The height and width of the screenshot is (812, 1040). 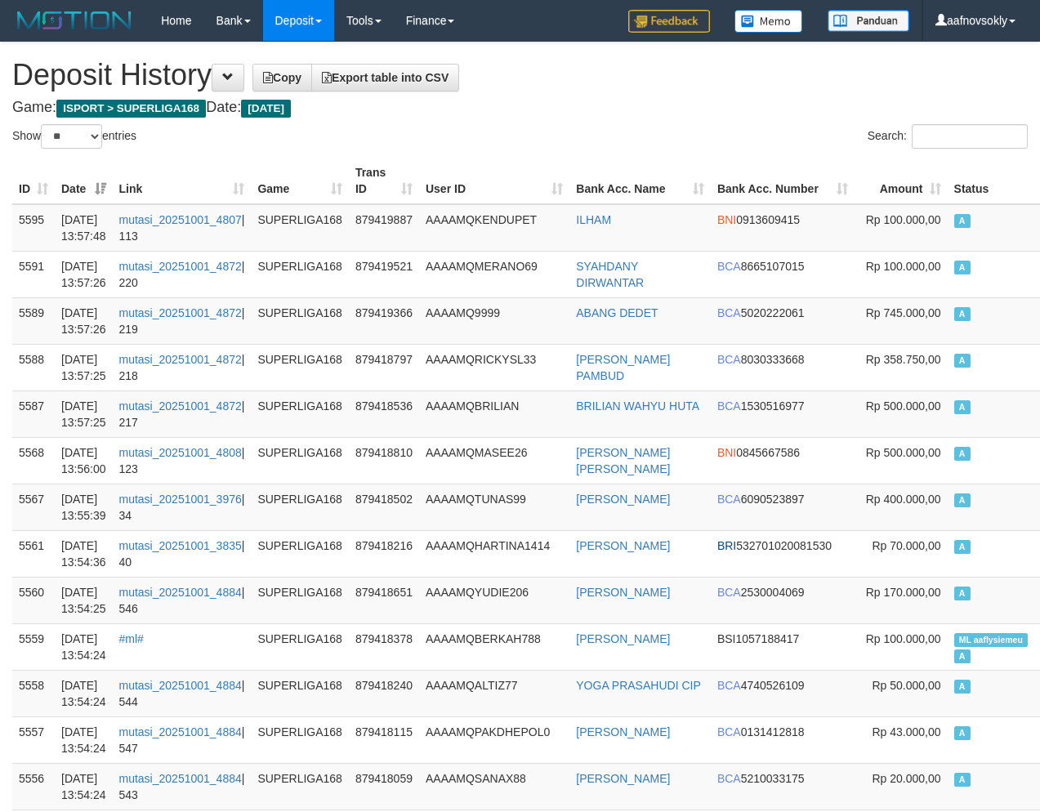 I want to click on td: AAAAMQKENDUPET, so click(x=494, y=228).